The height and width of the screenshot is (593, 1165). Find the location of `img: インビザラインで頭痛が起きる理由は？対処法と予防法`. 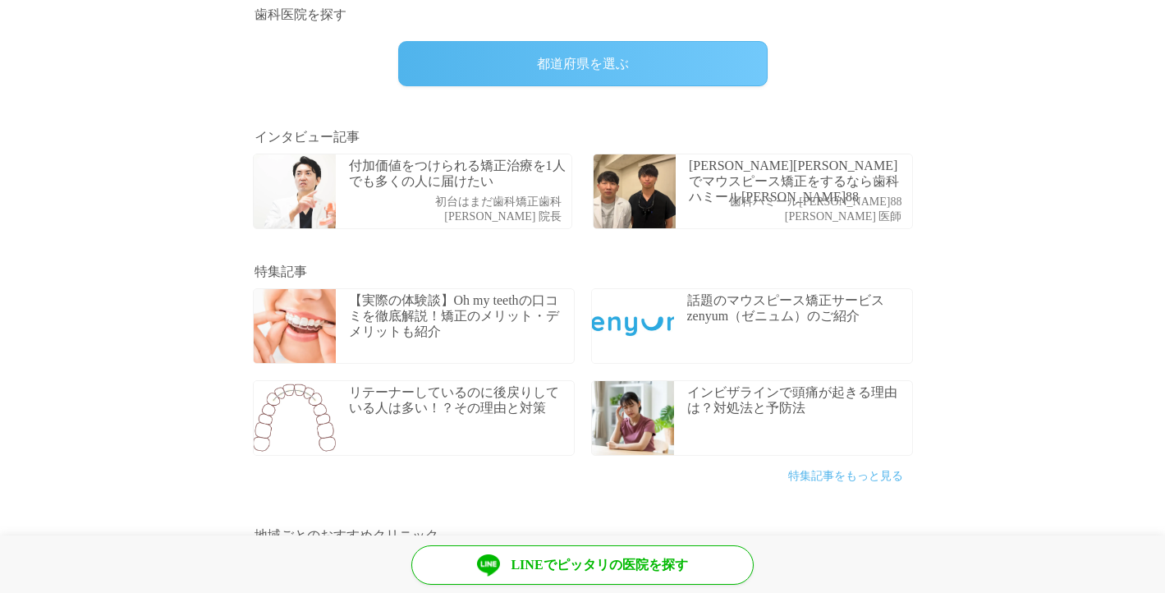

img: インビザラインで頭痛が起きる理由は？対処法と予防法 is located at coordinates (633, 418).